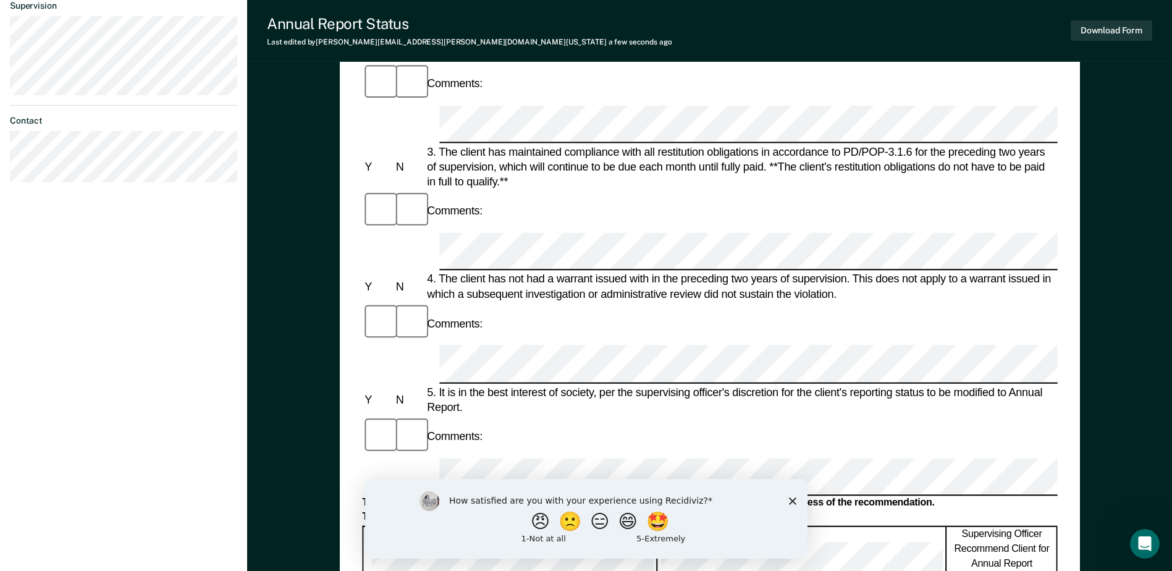 Image resolution: width=1172 pixels, height=571 pixels. I want to click on div: 5. It is in the best interest of society, per the supervising officer's discretion for the client..., so click(741, 399).